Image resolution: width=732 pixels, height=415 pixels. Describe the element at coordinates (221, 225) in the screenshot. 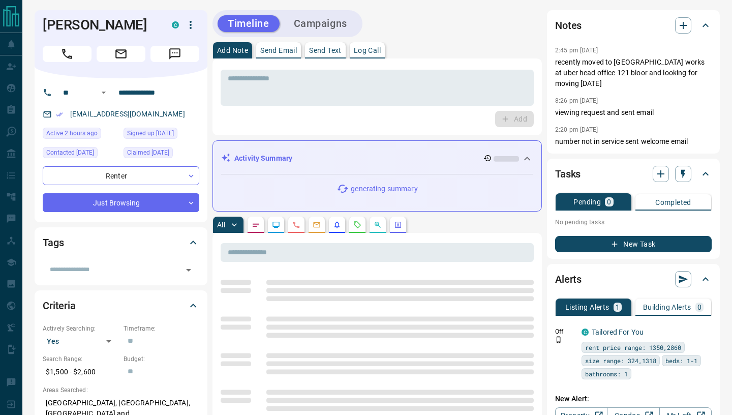

I see `p: All` at that location.